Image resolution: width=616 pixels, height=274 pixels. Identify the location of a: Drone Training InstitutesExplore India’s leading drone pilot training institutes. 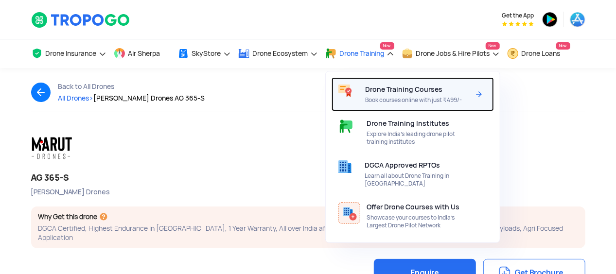
(413, 132).